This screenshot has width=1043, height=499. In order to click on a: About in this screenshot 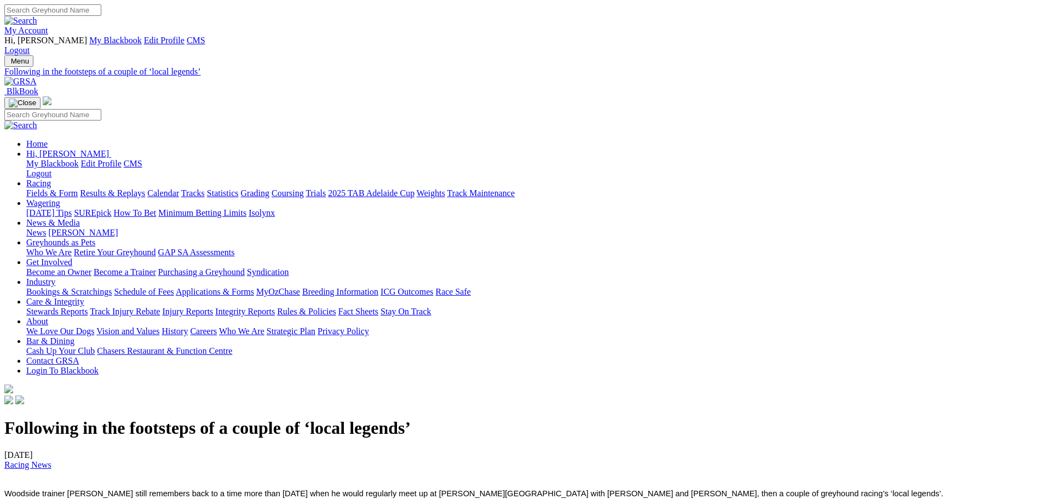, I will do `click(37, 321)`.